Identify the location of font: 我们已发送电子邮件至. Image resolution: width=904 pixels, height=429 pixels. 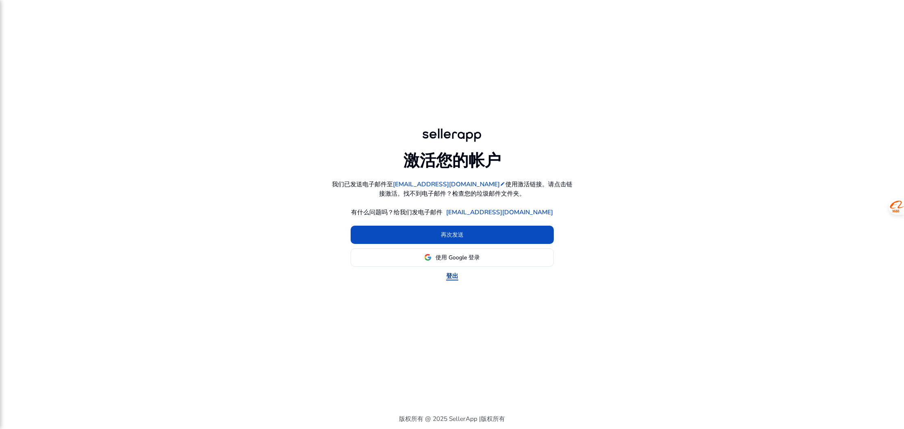
(362, 184).